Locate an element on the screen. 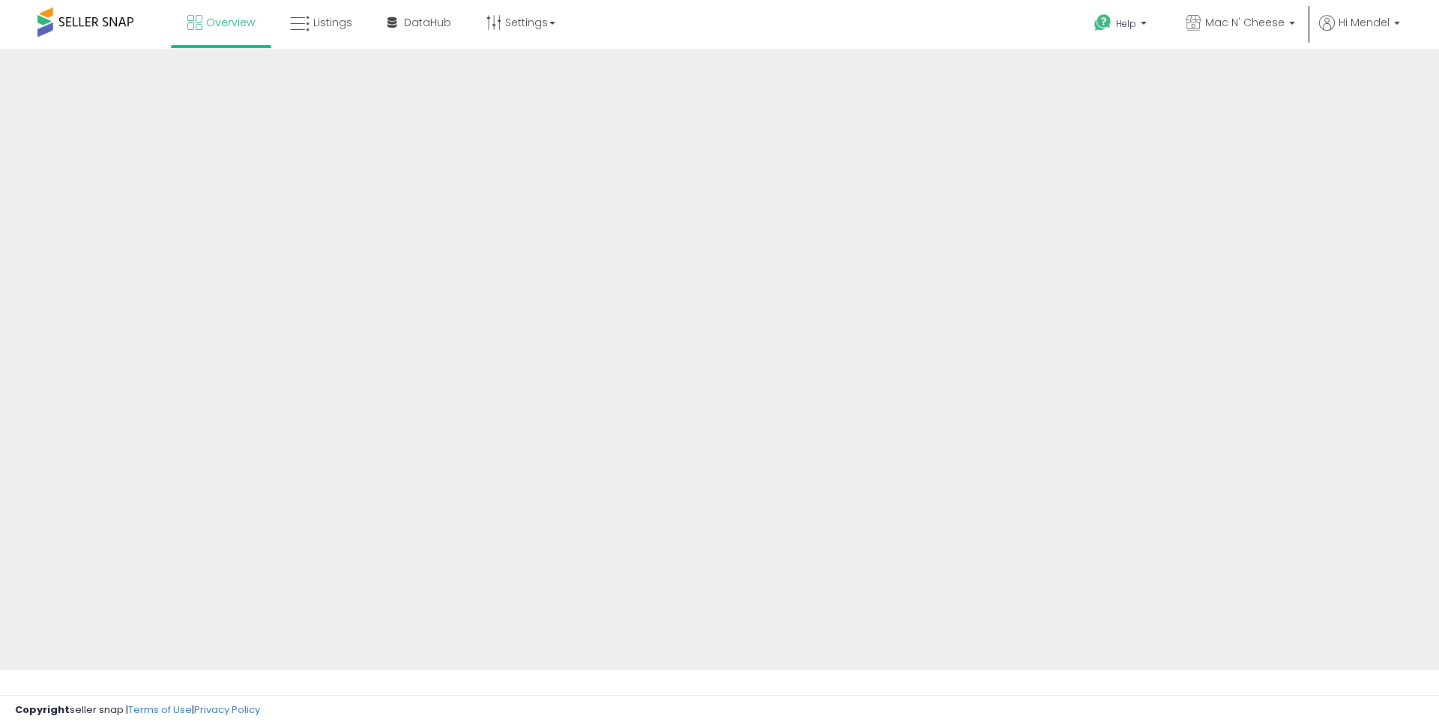  span: Mac N' Cheese is located at coordinates (1245, 22).